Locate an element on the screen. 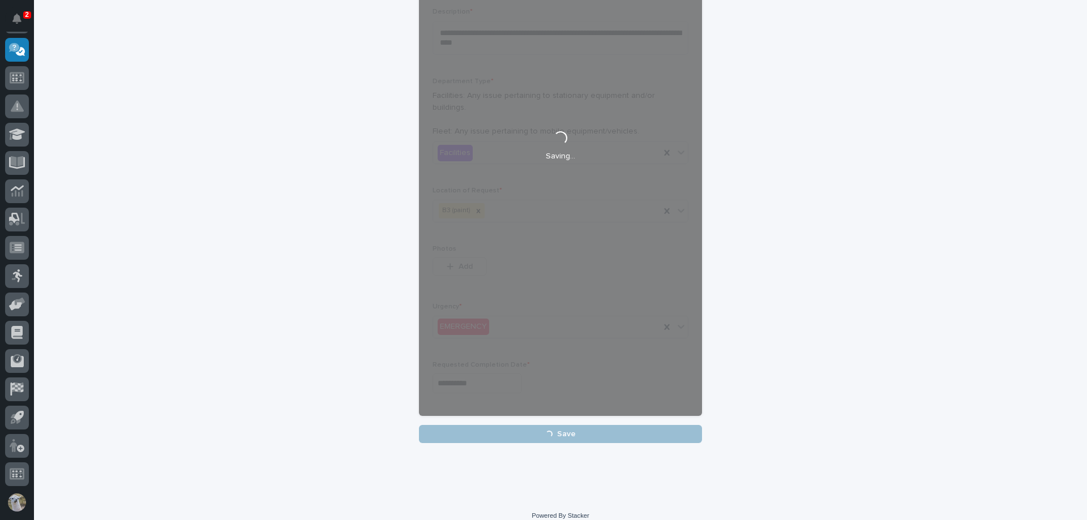  p: Saving… is located at coordinates (560, 156).